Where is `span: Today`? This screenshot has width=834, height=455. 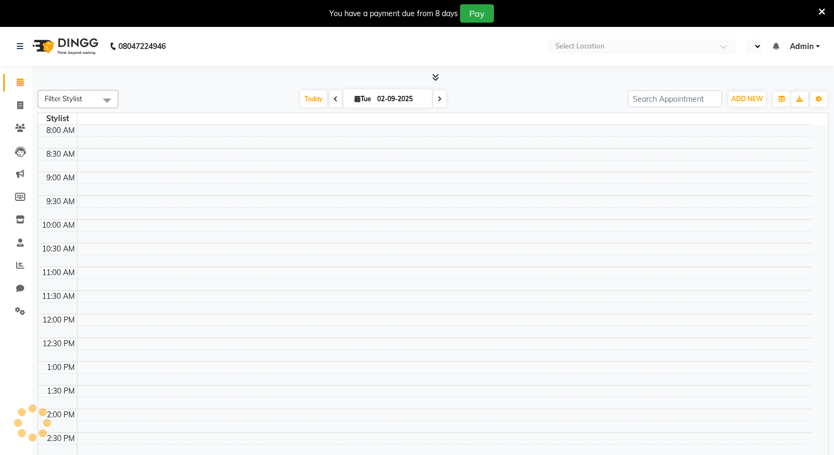 span: Today is located at coordinates (314, 98).